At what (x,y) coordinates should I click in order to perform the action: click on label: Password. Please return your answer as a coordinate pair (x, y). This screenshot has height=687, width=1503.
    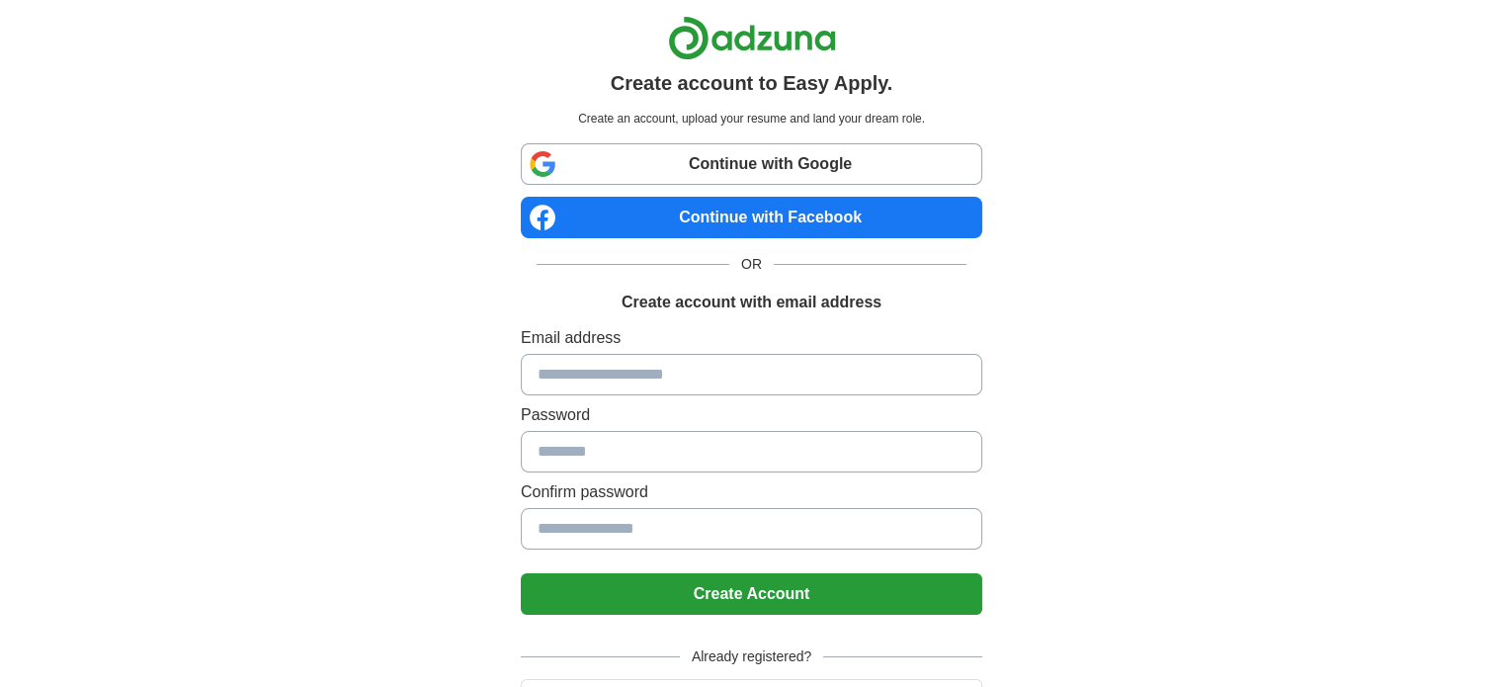
    Looking at the image, I should click on (751, 415).